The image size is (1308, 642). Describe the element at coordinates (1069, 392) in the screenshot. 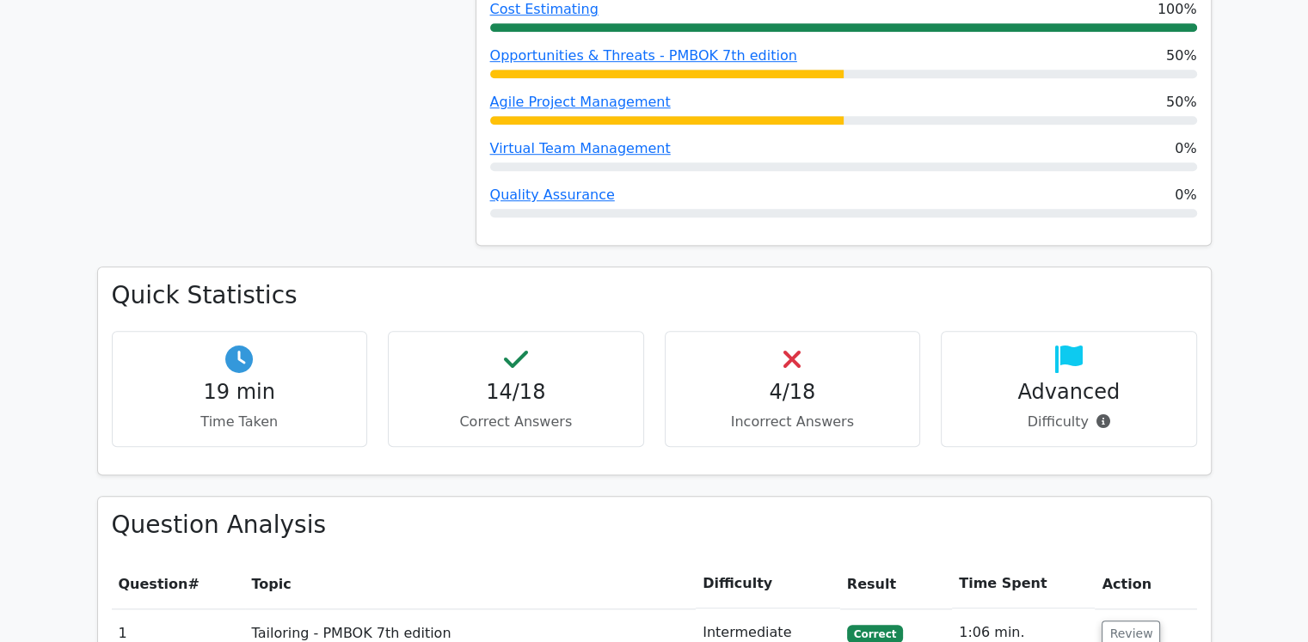

I see `h4: Advanced` at that location.